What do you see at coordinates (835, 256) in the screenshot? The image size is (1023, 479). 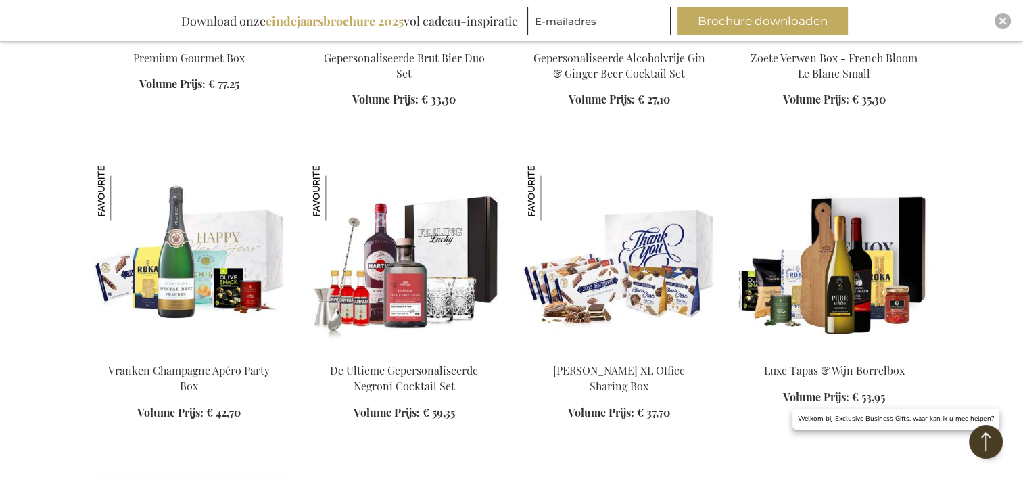 I see `img: Luxury Tapas & Wine Apéro Box` at bounding box center [835, 256].